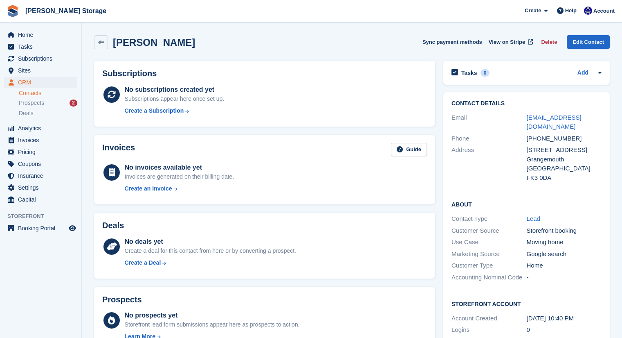 The width and height of the screenshot is (622, 338). What do you see at coordinates (507, 42) in the screenshot?
I see `span: View on Stripe` at bounding box center [507, 42].